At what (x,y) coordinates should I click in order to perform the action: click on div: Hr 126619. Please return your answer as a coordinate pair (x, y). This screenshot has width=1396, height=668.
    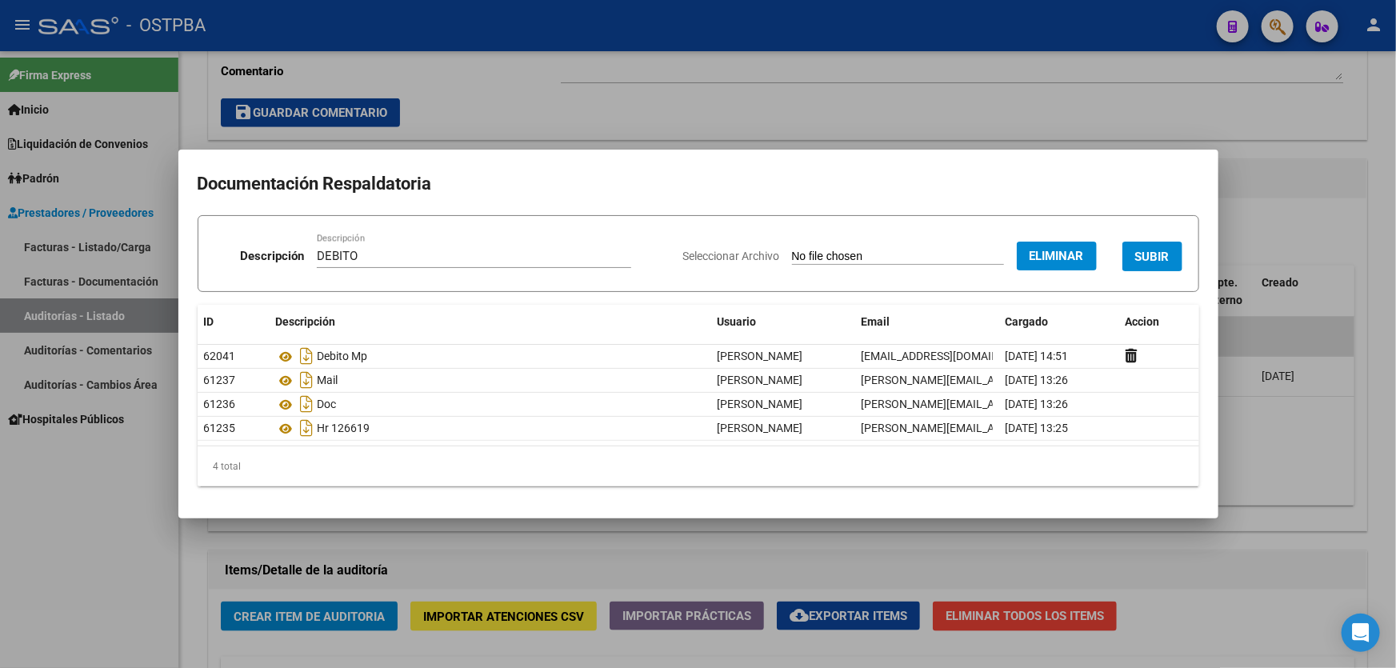
    Looking at the image, I should click on (490, 428).